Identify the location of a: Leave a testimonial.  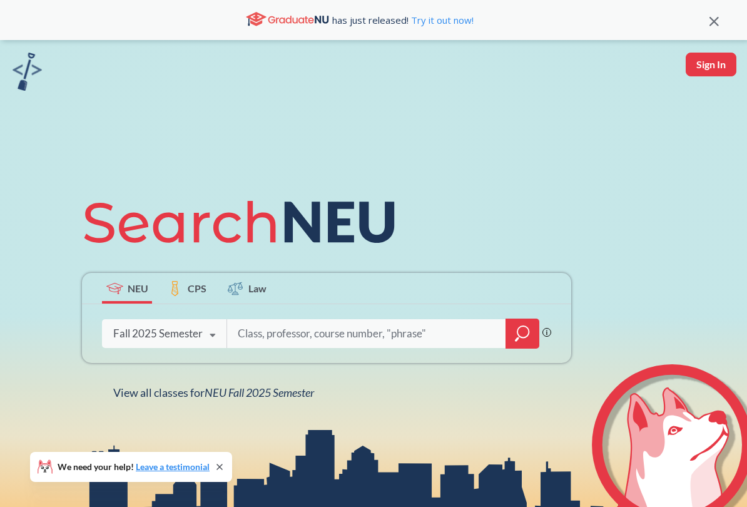
(173, 466).